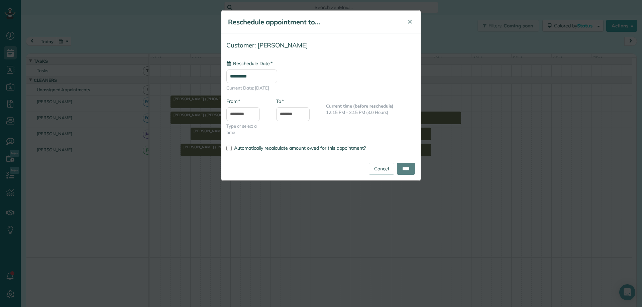 The height and width of the screenshot is (307, 642). What do you see at coordinates (382, 169) in the screenshot?
I see `a: Cancel` at bounding box center [382, 169].